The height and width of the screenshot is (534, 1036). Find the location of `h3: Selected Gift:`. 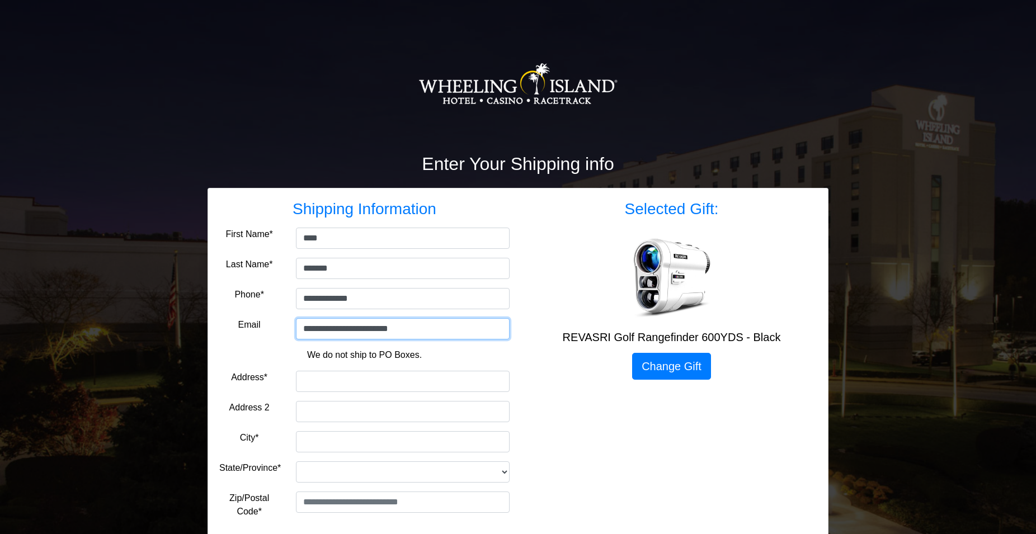

h3: Selected Gift: is located at coordinates (671, 209).